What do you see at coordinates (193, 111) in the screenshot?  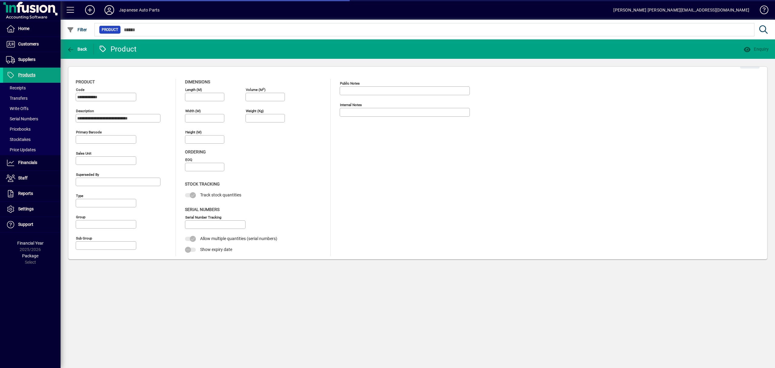 I see `mat-label: Width (m)` at bounding box center [193, 111].